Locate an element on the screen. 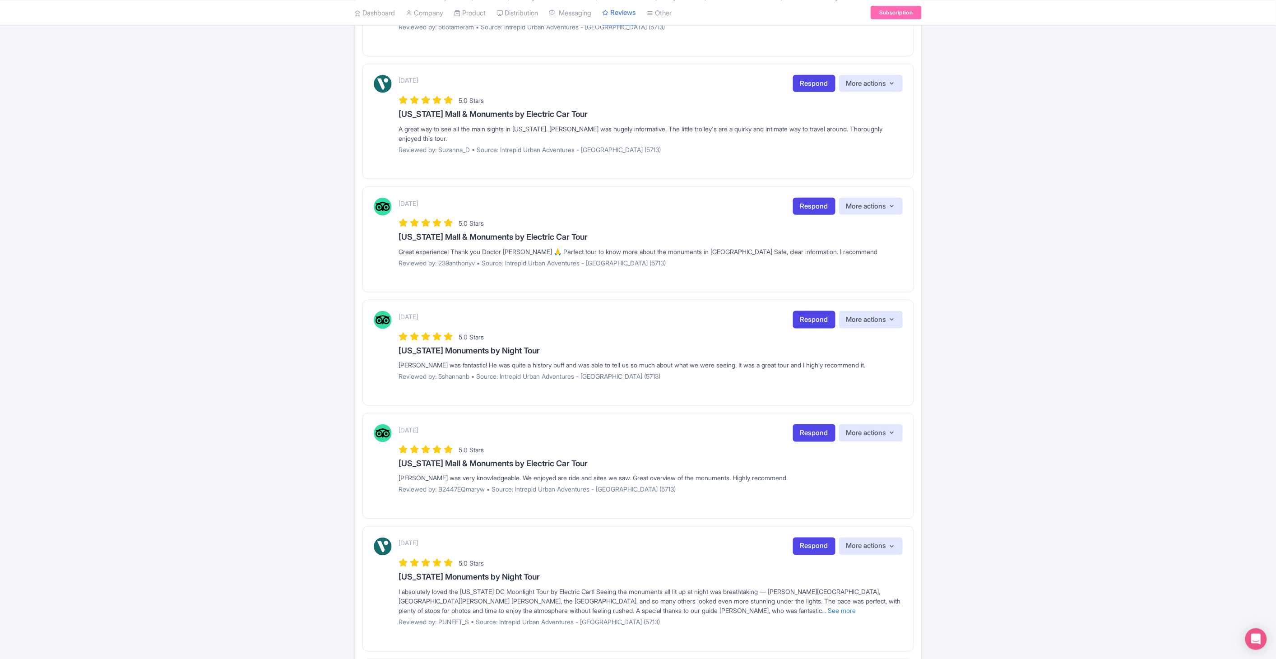 Image resolution: width=1276 pixels, height=659 pixels. a: Messaging is located at coordinates (570, 13).